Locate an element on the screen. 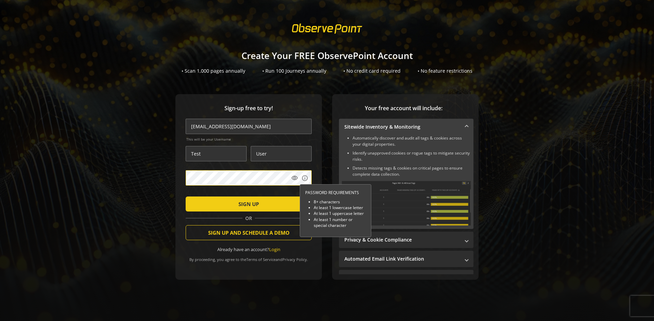 This screenshot has height=321, width=654. a: Terms of Service is located at coordinates (261, 259).